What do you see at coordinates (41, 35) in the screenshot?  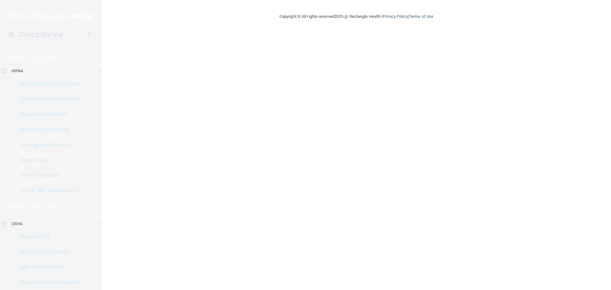 I see `h4: Compliance` at bounding box center [41, 35].